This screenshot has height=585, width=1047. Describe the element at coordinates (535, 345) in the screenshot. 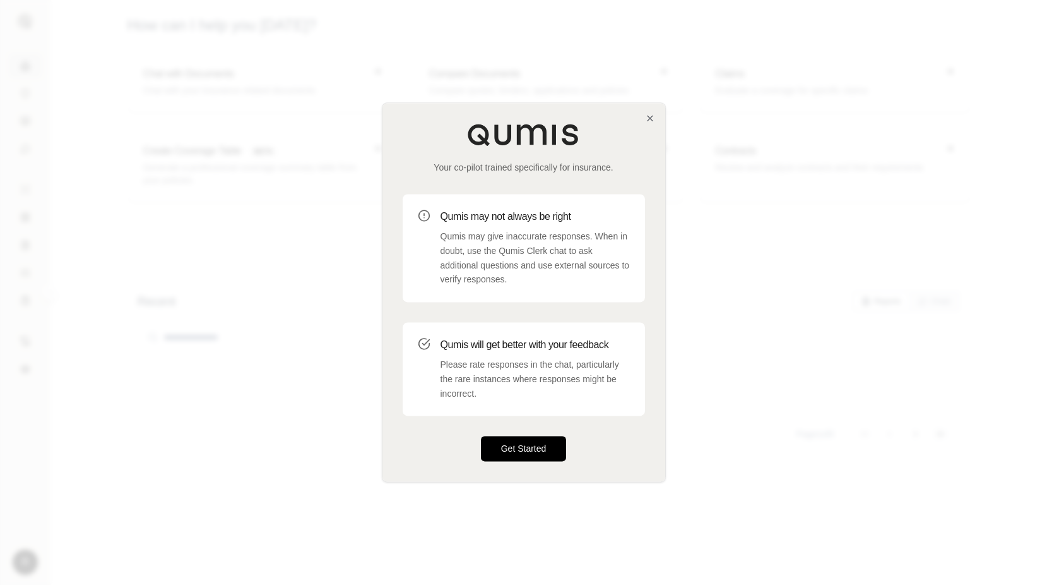

I see `h3: Qumis will get better with your feedback` at that location.